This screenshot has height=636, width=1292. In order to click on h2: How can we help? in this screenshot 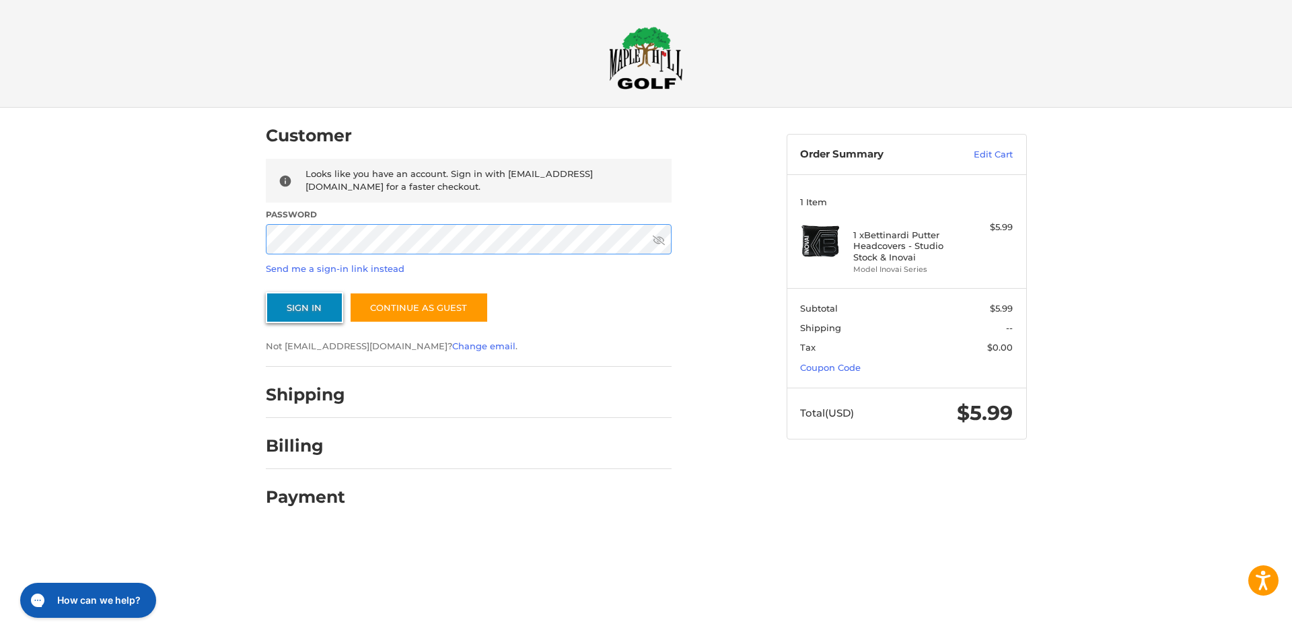, I will do `click(85, 22)`.